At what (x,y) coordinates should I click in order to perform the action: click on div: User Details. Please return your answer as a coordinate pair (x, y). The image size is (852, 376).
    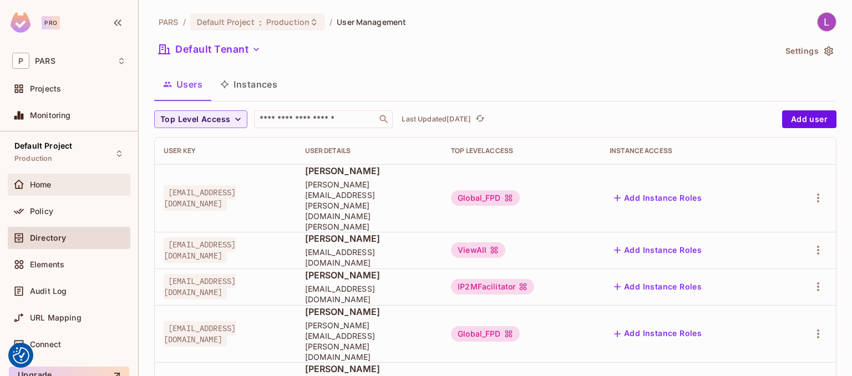
    Looking at the image, I should click on (369, 151).